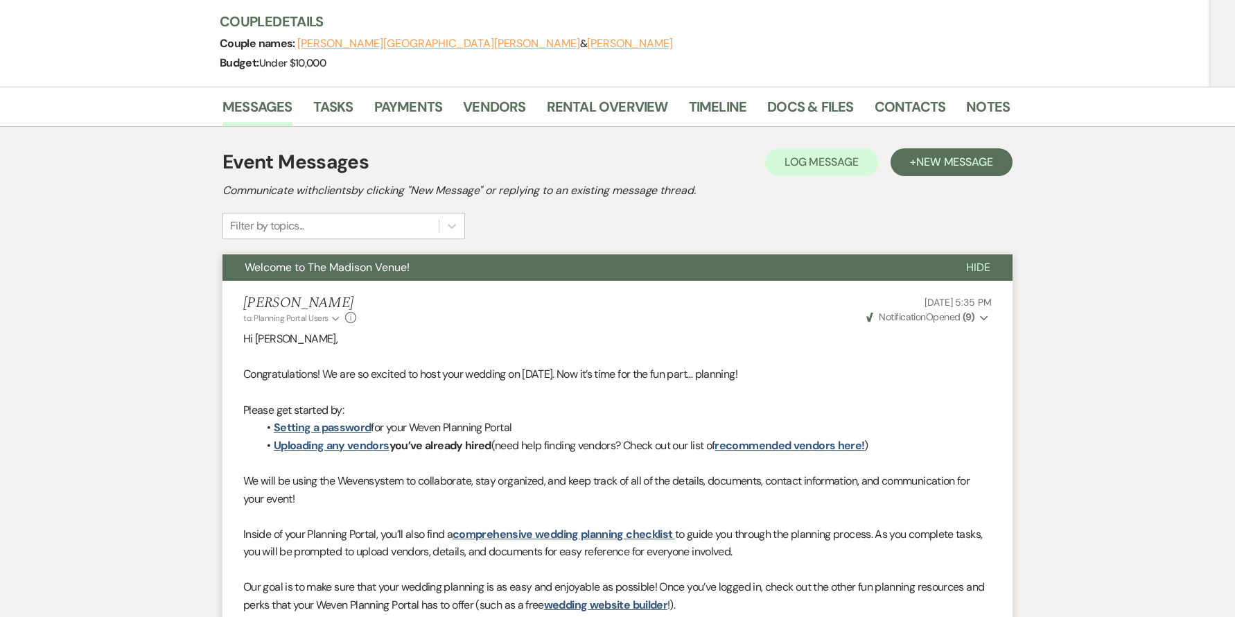 The image size is (1235, 617). What do you see at coordinates (293, 410) in the screenshot?
I see `span: Please get started by:` at bounding box center [293, 410].